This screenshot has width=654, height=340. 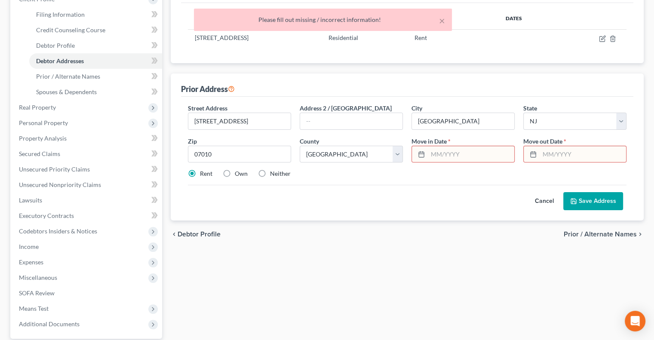 I want to click on a: Debtor Addresses, so click(x=95, y=61).